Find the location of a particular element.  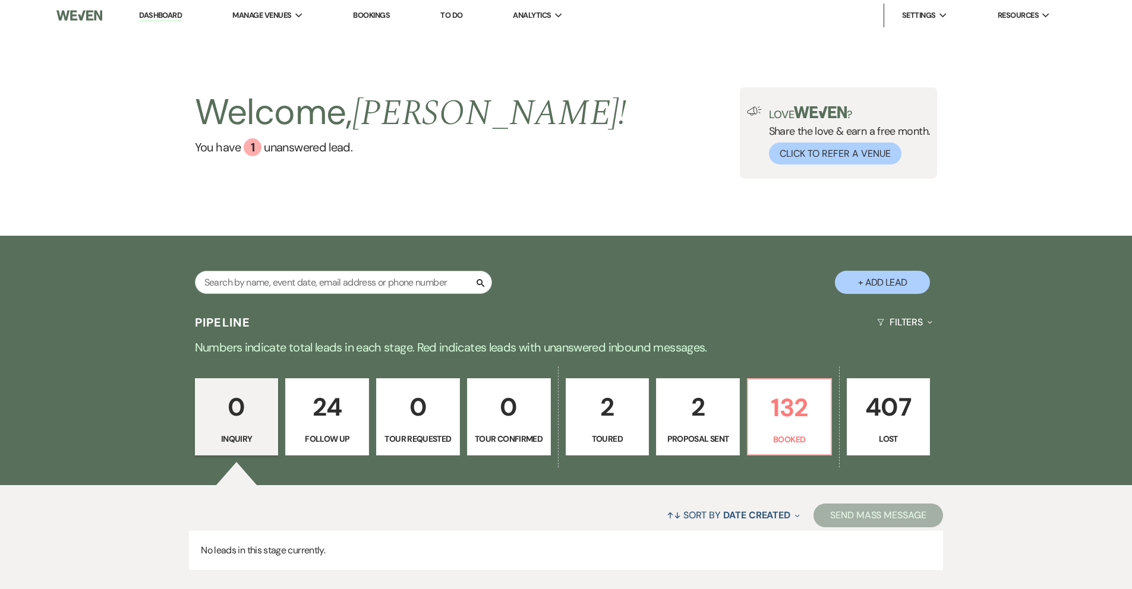

p: 24 is located at coordinates (327, 407).